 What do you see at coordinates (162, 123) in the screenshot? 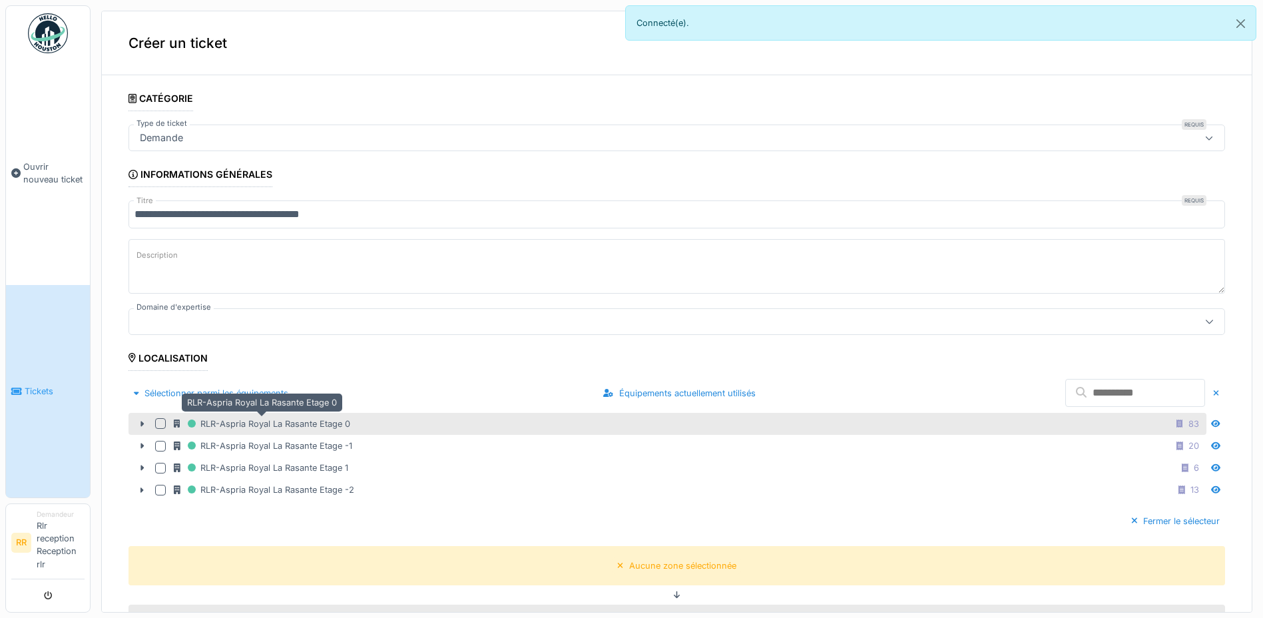
I see `label: Type de ticket` at bounding box center [162, 123].